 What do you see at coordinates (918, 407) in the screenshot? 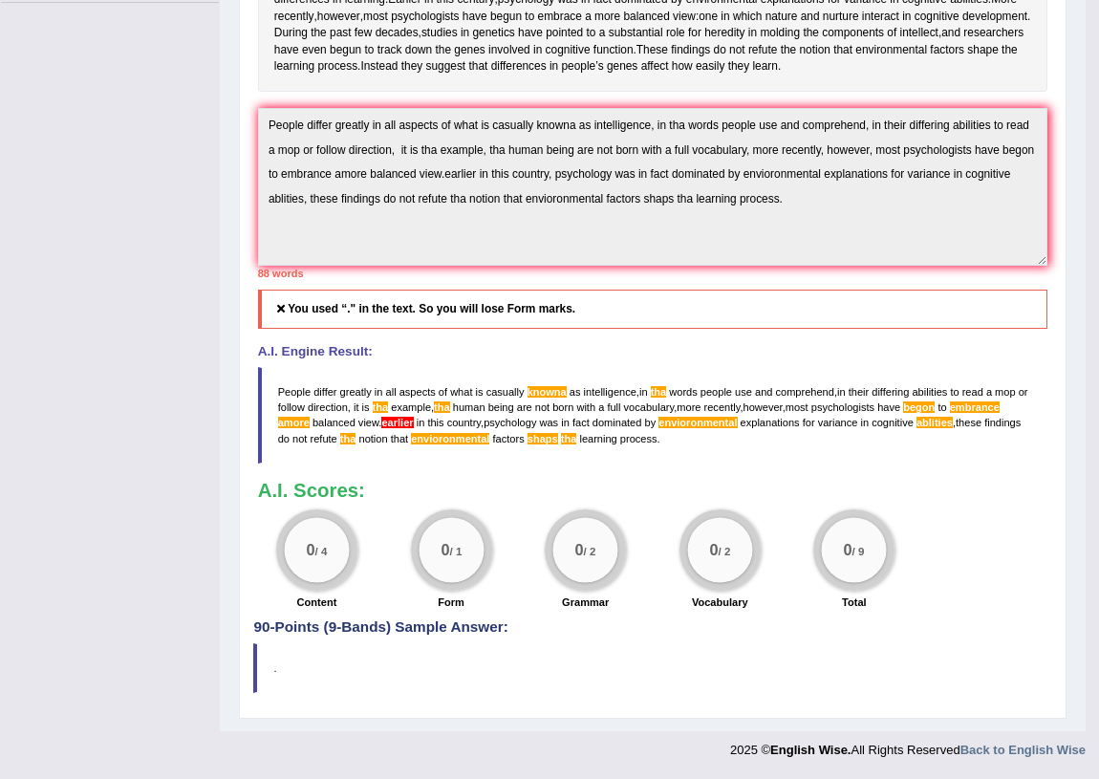
I see `span: Possible spelling mistake found. (did you mean: began)` at bounding box center [918, 407].